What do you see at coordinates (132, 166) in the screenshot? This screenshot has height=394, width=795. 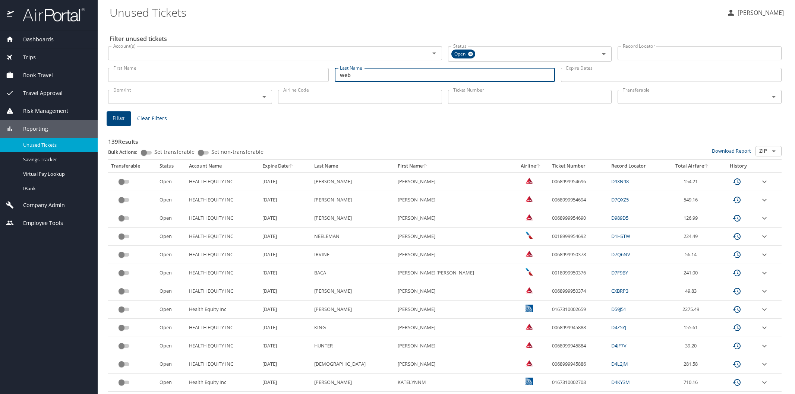 I see `div: Transferable` at bounding box center [132, 166].